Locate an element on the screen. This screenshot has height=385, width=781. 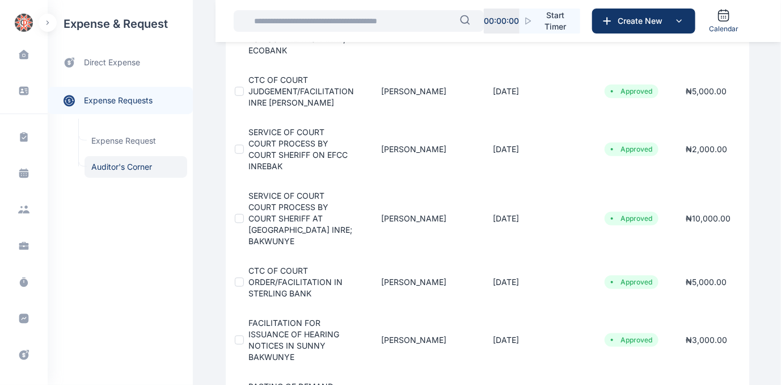
span: ₦ 3,000.00 is located at coordinates (706, 339).